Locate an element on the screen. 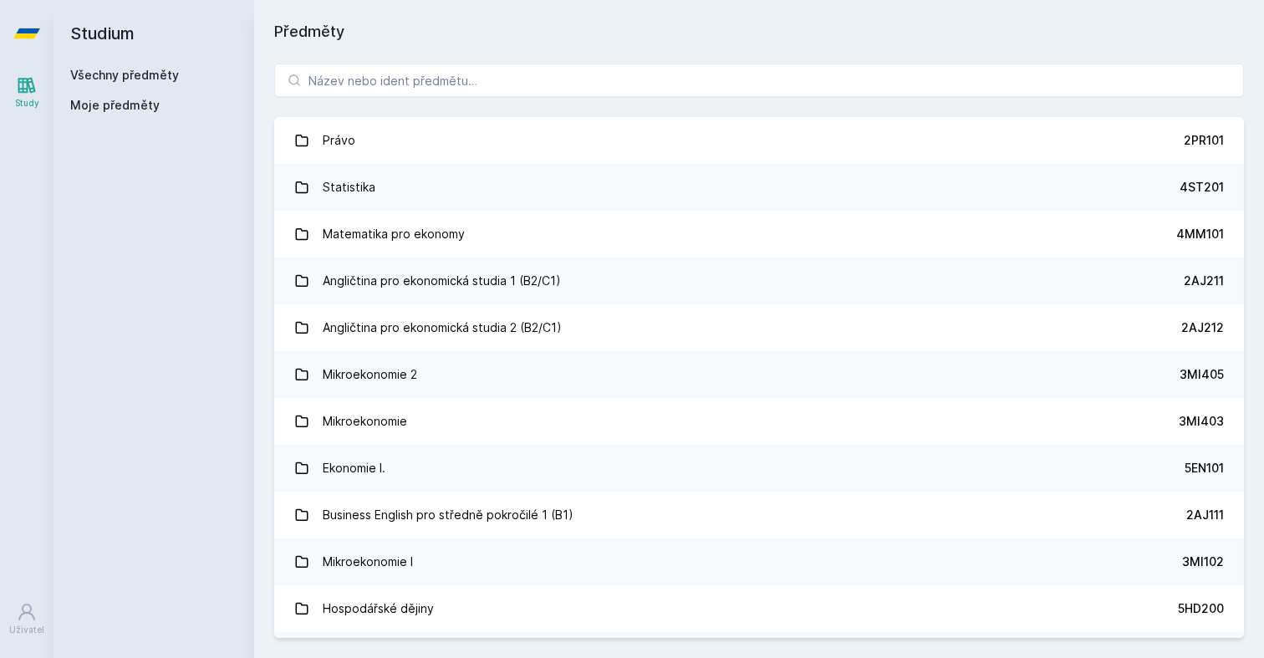 Image resolution: width=1264 pixels, height=658 pixels. div: Hospodářské dějiny is located at coordinates (378, 609).